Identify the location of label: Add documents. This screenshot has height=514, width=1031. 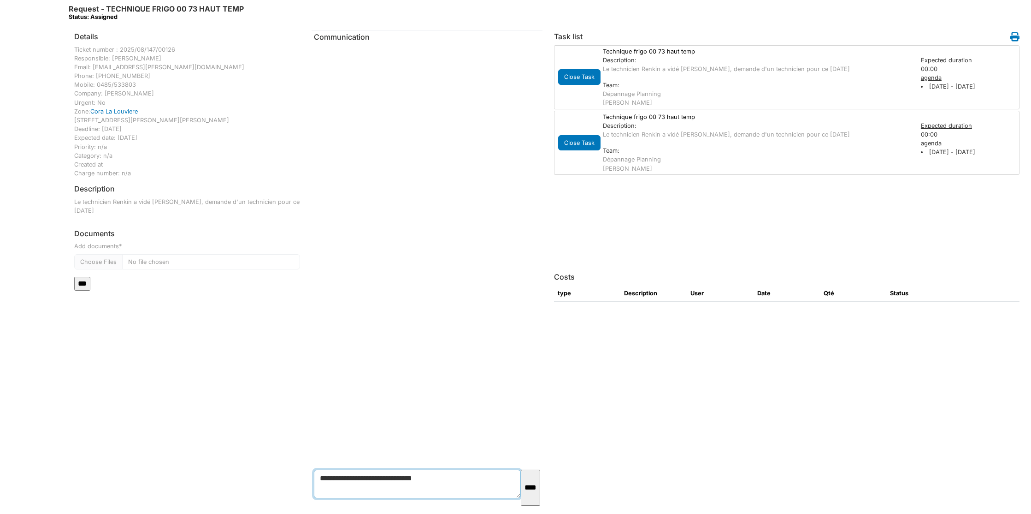
(98, 246).